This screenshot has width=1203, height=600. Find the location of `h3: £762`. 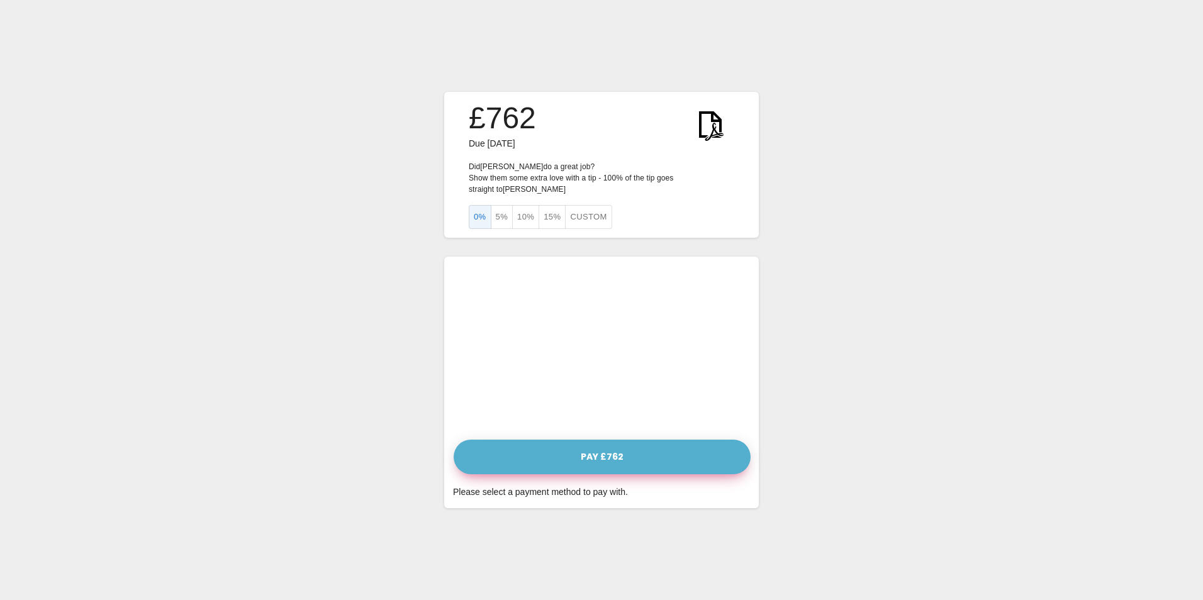

h3: £762 is located at coordinates (502, 118).